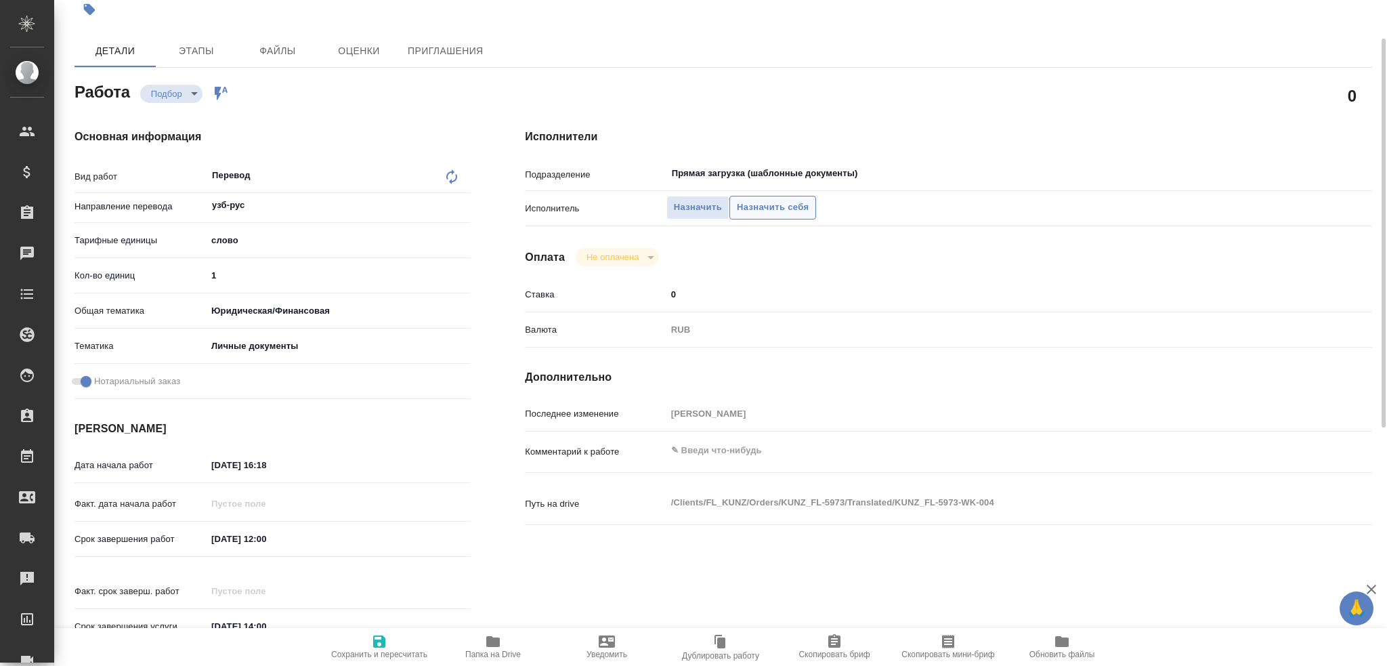 This screenshot has height=666, width=1387. What do you see at coordinates (493, 647) in the screenshot?
I see `button: Папка на Drive` at bounding box center [493, 647].